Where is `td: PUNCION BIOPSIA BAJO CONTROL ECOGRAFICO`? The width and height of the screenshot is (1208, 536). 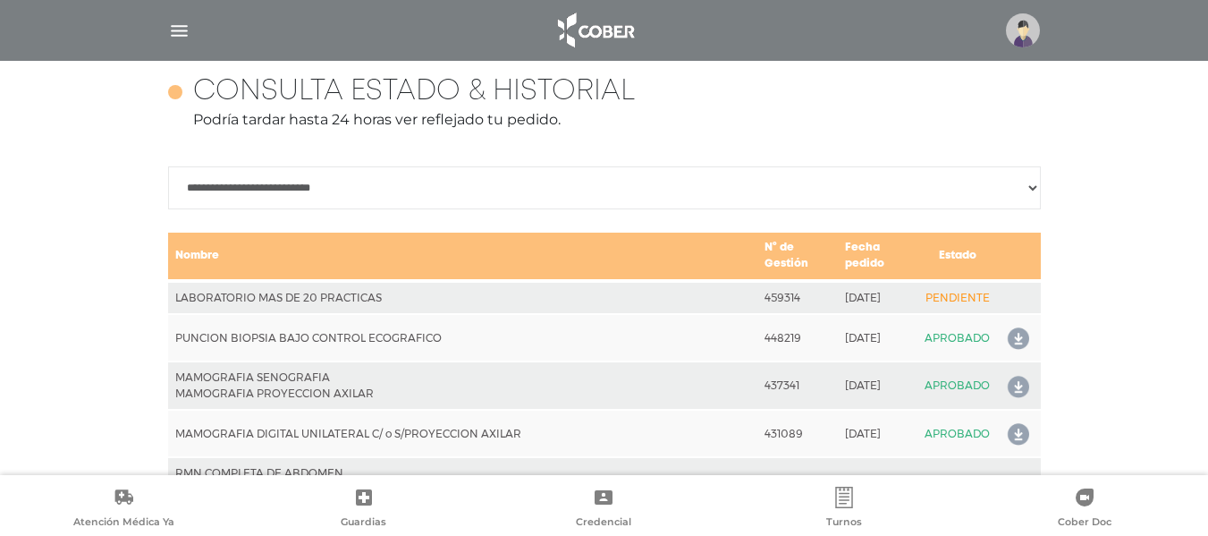
td: PUNCION BIOPSIA BAJO CONTROL ECOGRAFICO is located at coordinates (463, 337).